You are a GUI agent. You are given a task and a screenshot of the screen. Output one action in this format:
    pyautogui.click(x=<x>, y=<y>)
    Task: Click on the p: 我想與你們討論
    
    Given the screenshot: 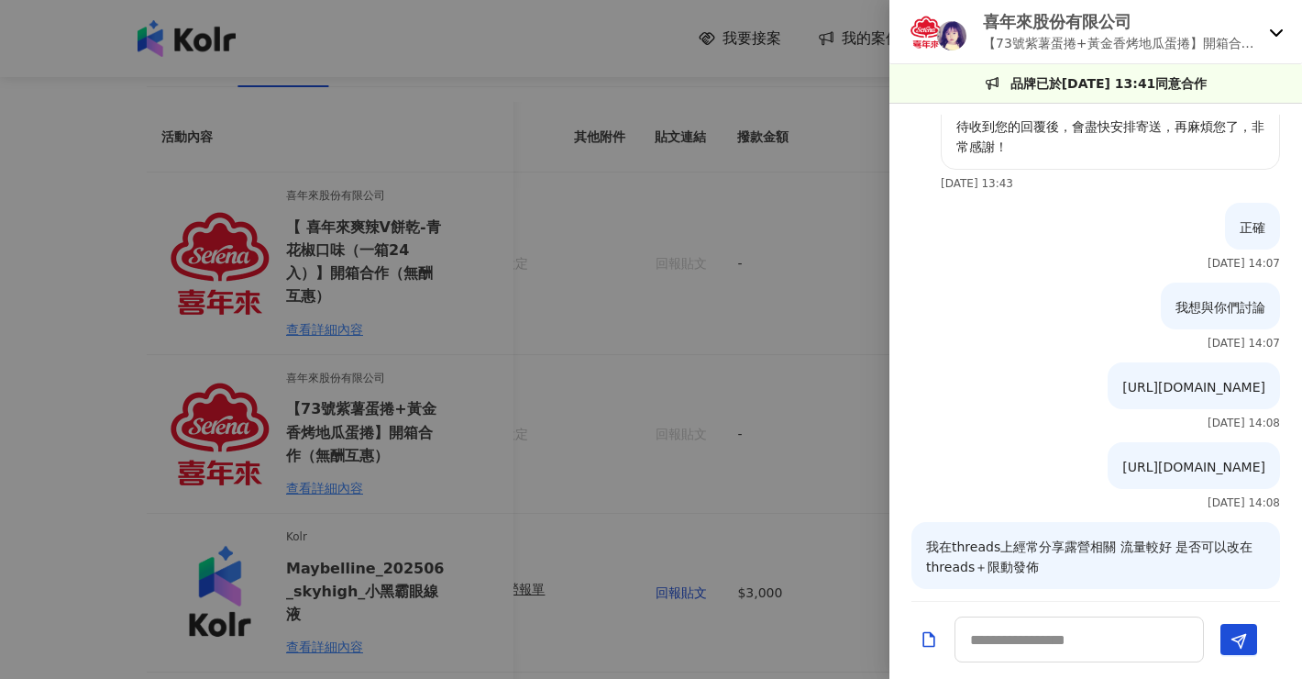 What is the action you would take?
    pyautogui.click(x=1221, y=307)
    